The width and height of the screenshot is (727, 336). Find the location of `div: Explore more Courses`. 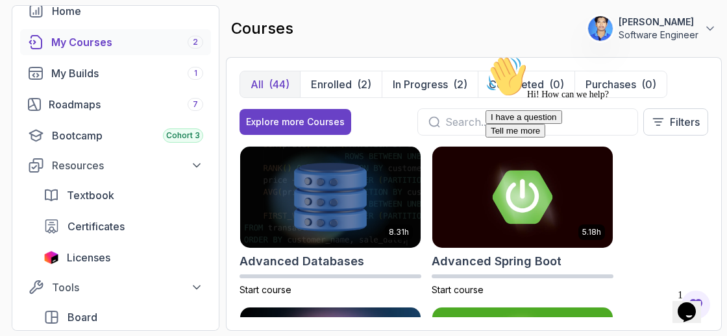

div: Explore more Courses is located at coordinates (295, 122).